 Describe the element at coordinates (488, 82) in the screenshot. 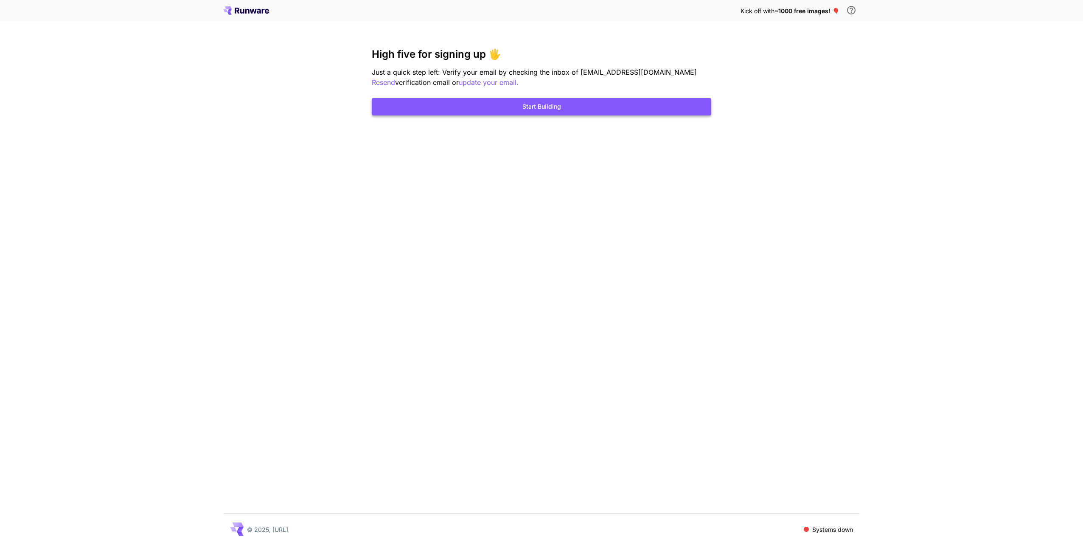

I see `button: update your email.` at that location.